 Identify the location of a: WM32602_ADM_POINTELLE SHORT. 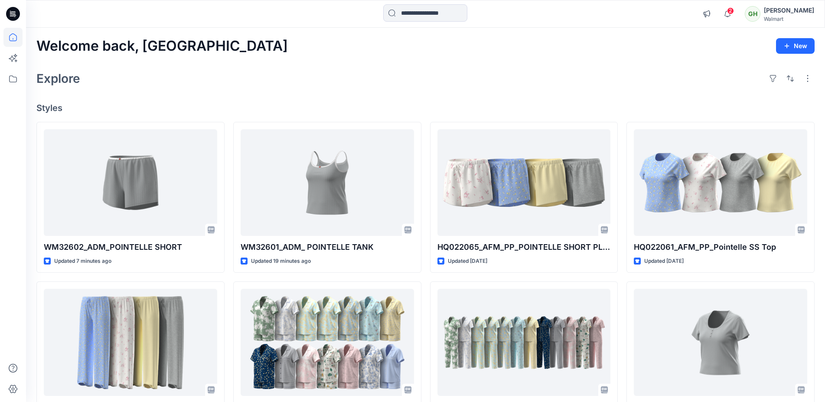
(130, 183).